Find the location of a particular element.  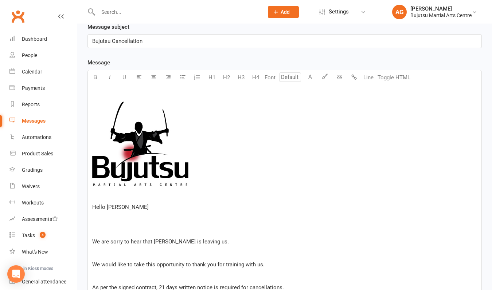

div: Automations is located at coordinates (36, 137).